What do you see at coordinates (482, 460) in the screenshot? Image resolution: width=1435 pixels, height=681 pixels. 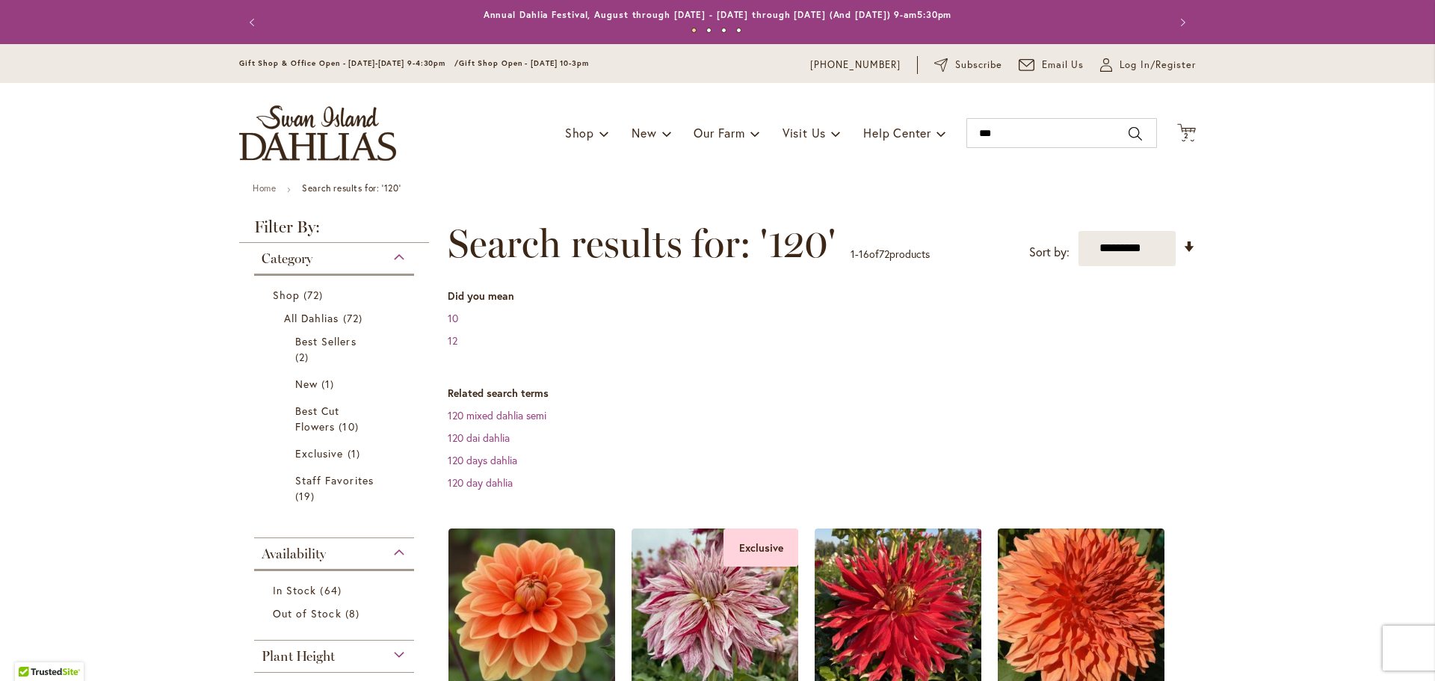 I see `a: 120 days dahlia` at bounding box center [482, 460].